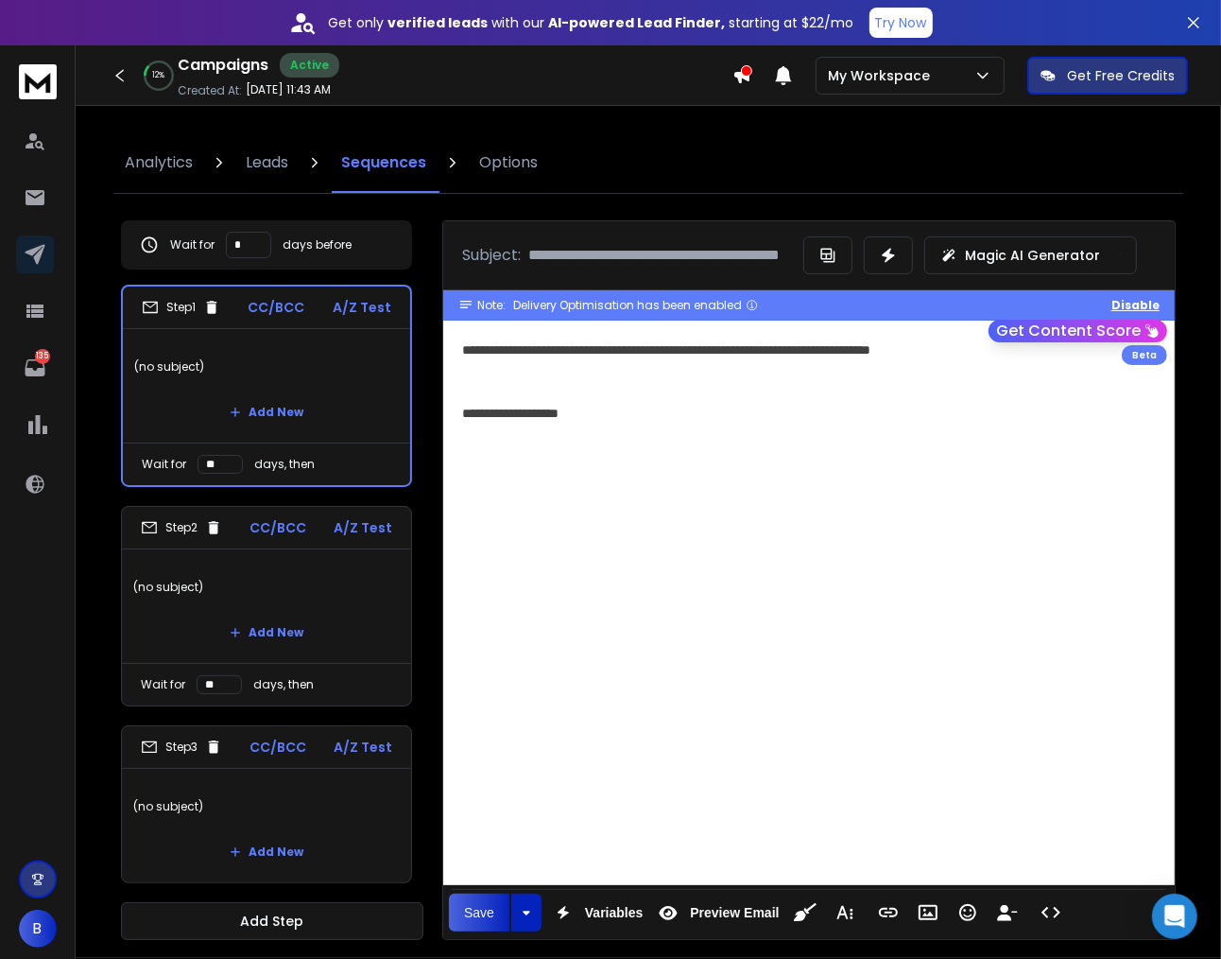  Describe the element at coordinates (267, 804) in the screenshot. I see `li: Step3CC/BCCA/Z Test(no subject)Add New` at that location.